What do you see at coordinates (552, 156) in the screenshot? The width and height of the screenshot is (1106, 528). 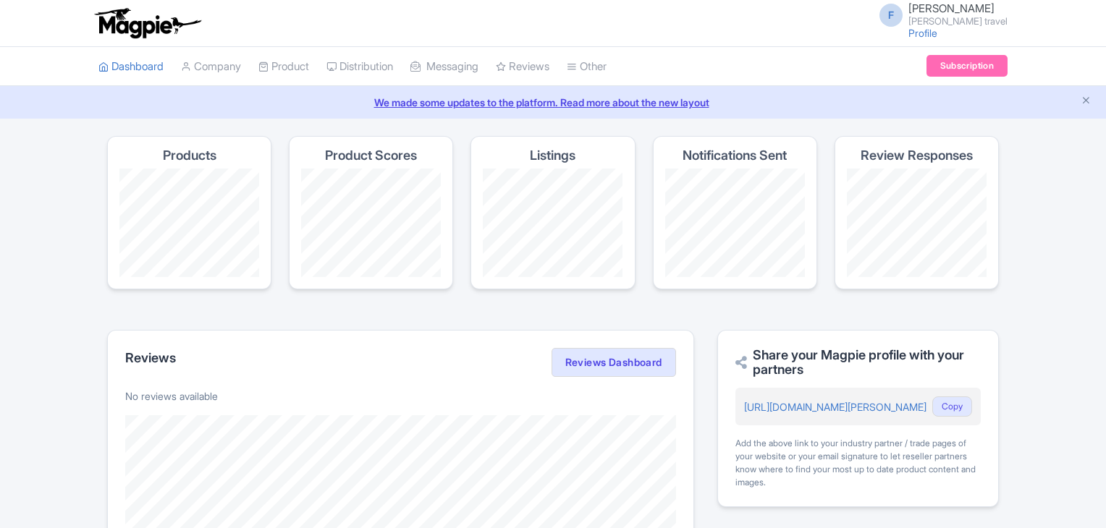 I see `h4: Listings` at bounding box center [552, 156].